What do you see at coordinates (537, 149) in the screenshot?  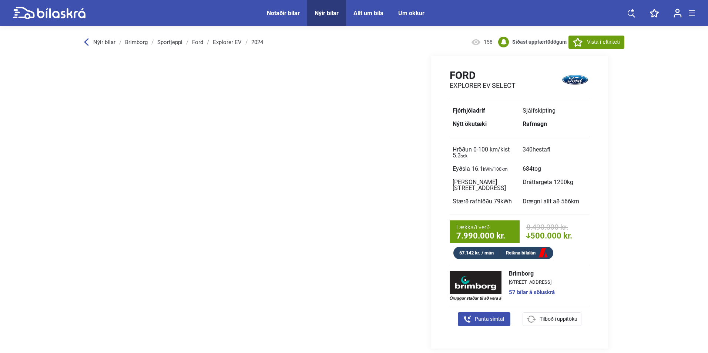 I see `span: 340` at bounding box center [537, 149].